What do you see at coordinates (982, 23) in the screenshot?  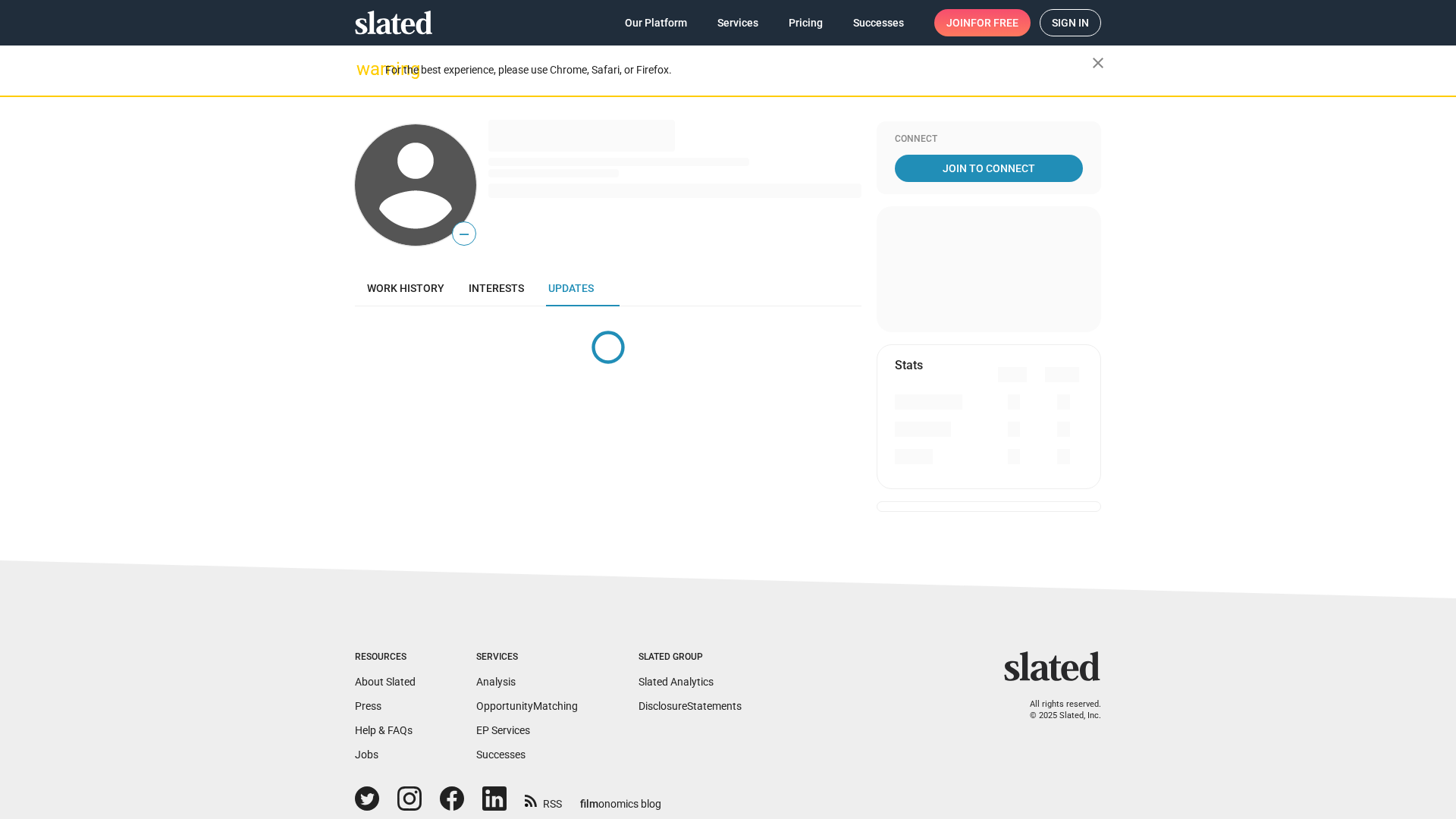 I see `a: Joinfor free` at bounding box center [982, 23].